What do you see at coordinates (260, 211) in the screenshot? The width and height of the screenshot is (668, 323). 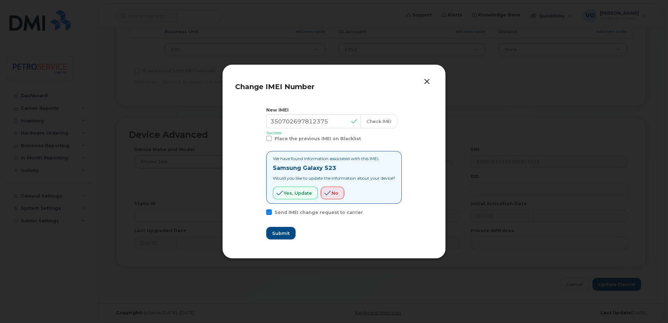 I see `input: Send IMEI change request to carrier` at bounding box center [260, 211].